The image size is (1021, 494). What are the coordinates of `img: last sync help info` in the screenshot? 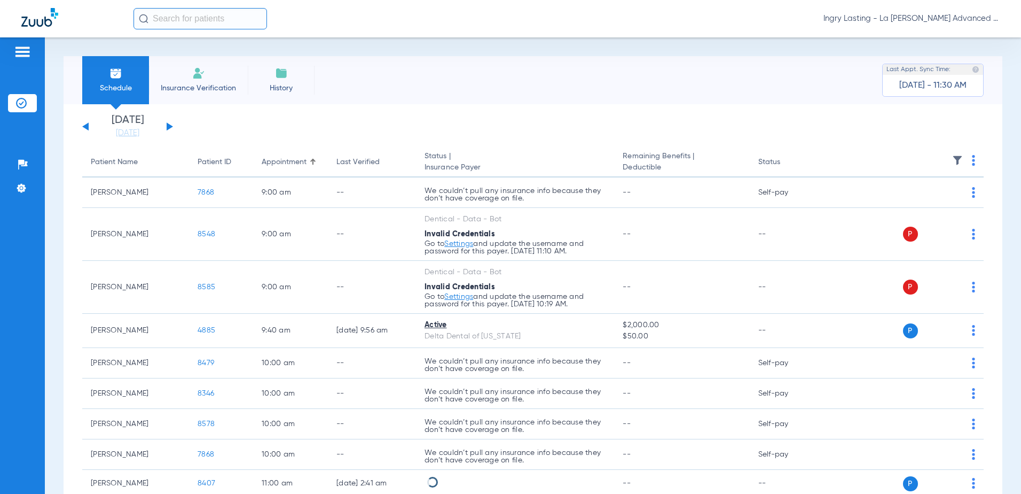 It's located at (976, 69).